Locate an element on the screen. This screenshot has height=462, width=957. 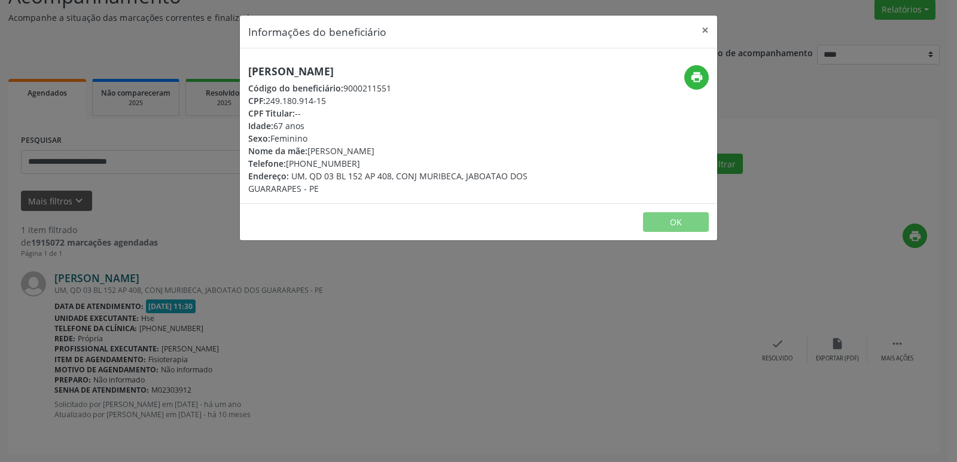
div: Feminino is located at coordinates (399, 138).